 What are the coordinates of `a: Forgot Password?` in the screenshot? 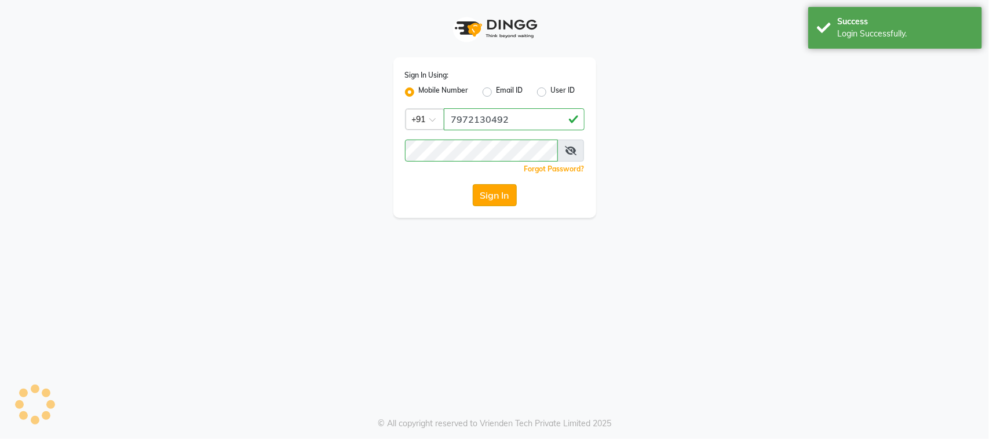 It's located at (554, 169).